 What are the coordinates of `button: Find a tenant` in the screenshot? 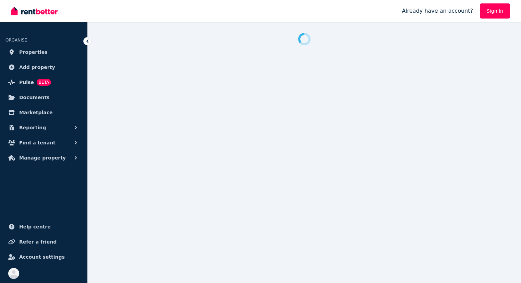 It's located at (43, 142).